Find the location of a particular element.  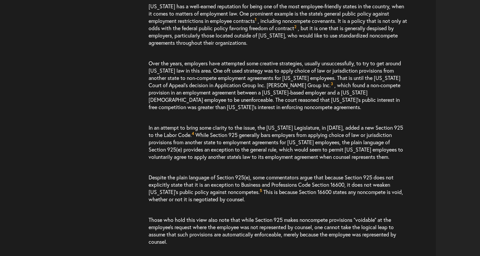

a: 2 is located at coordinates (295, 28).